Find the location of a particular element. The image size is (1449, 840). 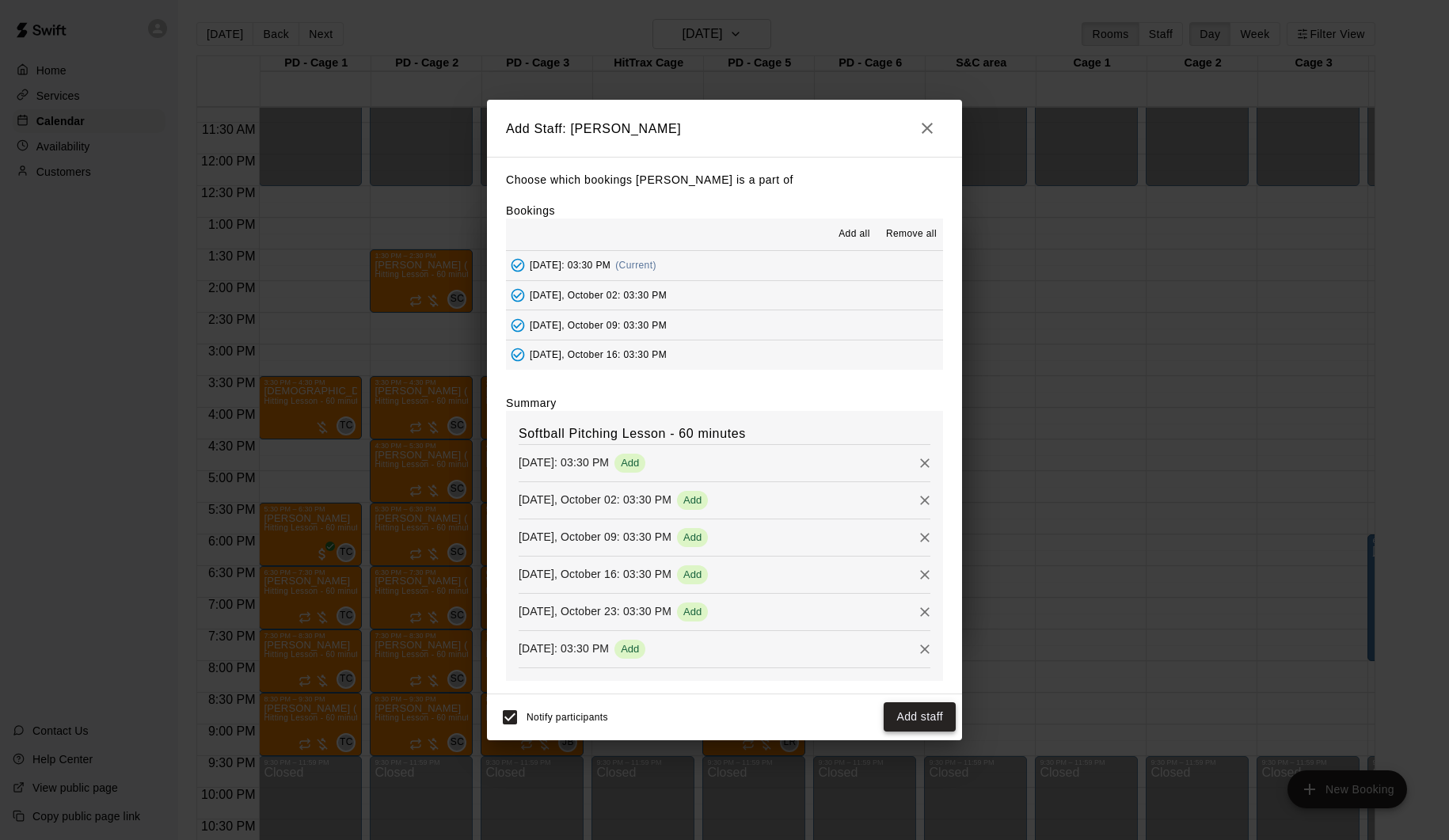

span: Notify participants is located at coordinates (567, 717).